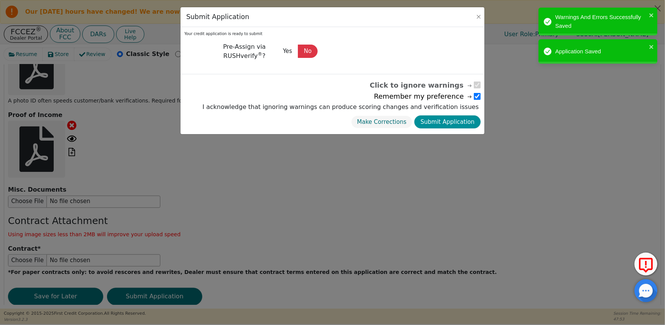 The width and height of the screenshot is (665, 325). What do you see at coordinates (421, 85) in the screenshot?
I see `span: Click to ignore warnings` at bounding box center [421, 85].